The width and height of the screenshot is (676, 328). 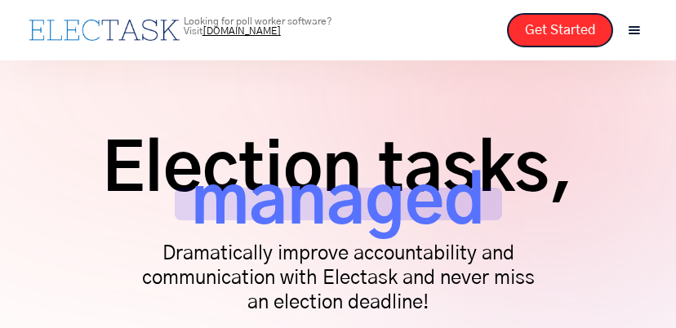 What do you see at coordinates (560, 30) in the screenshot?
I see `a: Get Started` at bounding box center [560, 30].